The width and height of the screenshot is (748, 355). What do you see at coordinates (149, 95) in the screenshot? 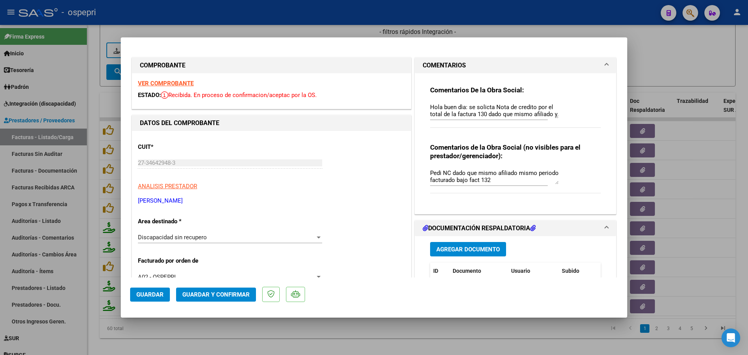
I see `span: ESTADO:` at bounding box center [149, 95].